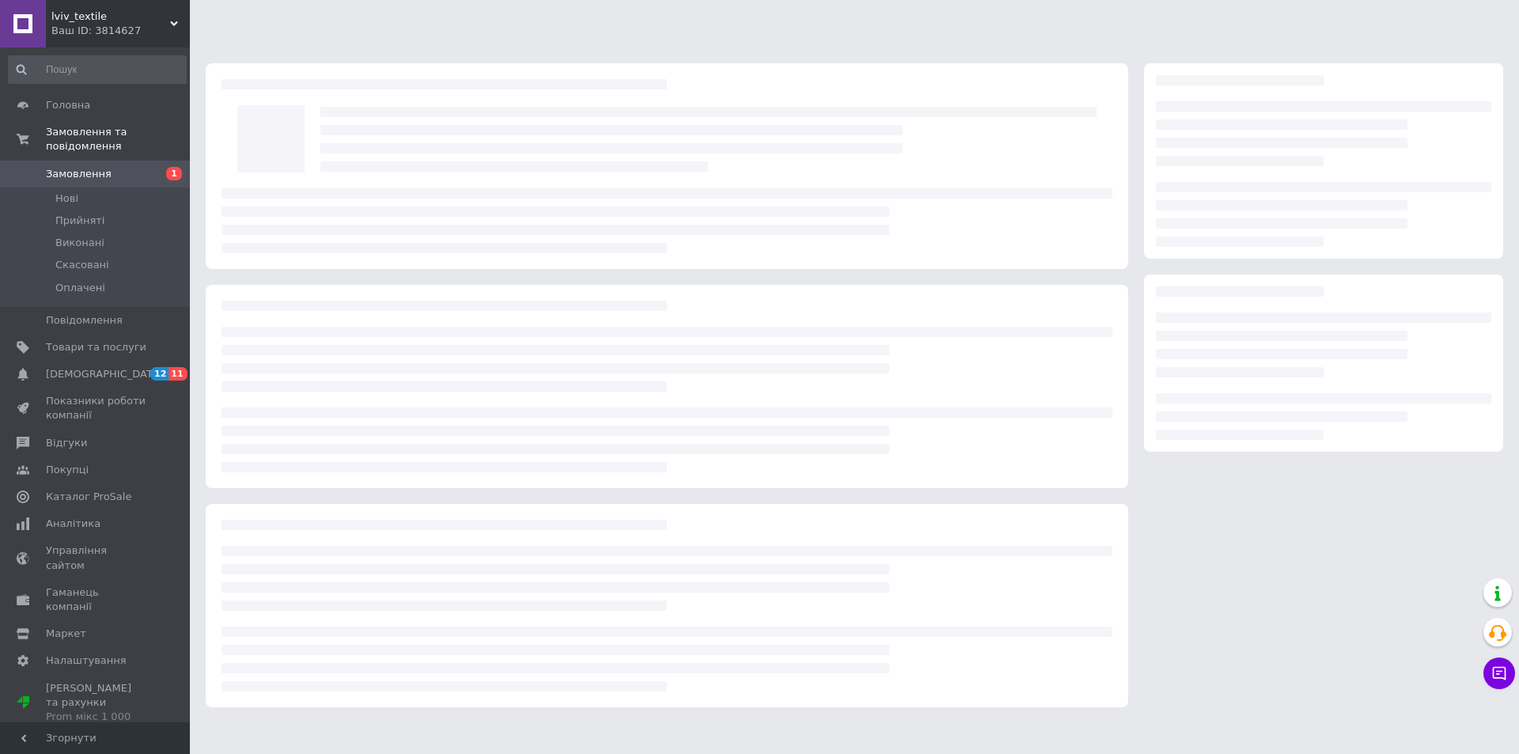  Describe the element at coordinates (84, 320) in the screenshot. I see `span: Повідомлення` at that location.